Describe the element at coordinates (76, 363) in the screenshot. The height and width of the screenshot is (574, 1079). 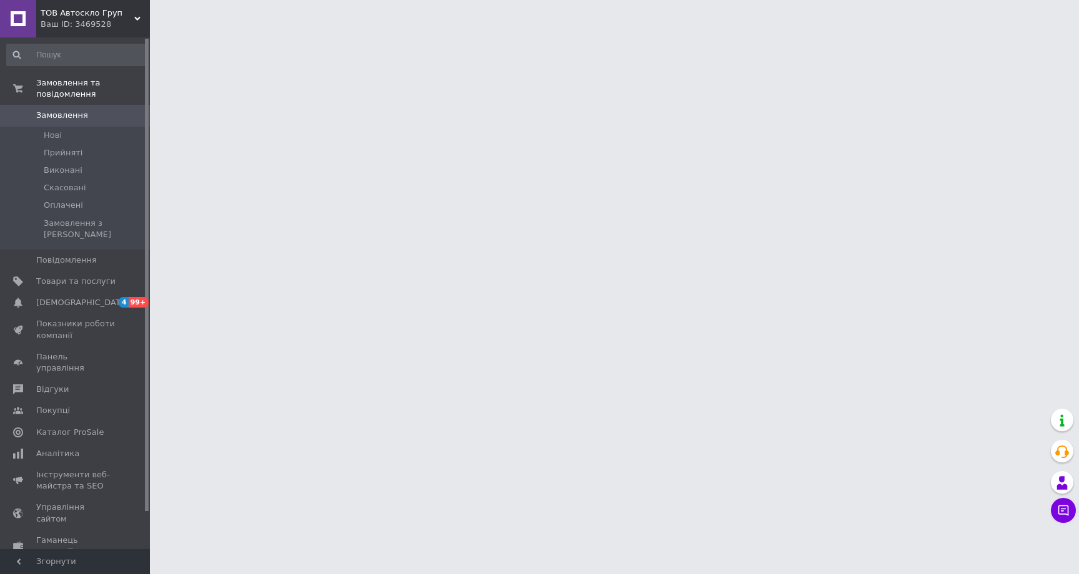
I see `span: Панель управління` at that location.